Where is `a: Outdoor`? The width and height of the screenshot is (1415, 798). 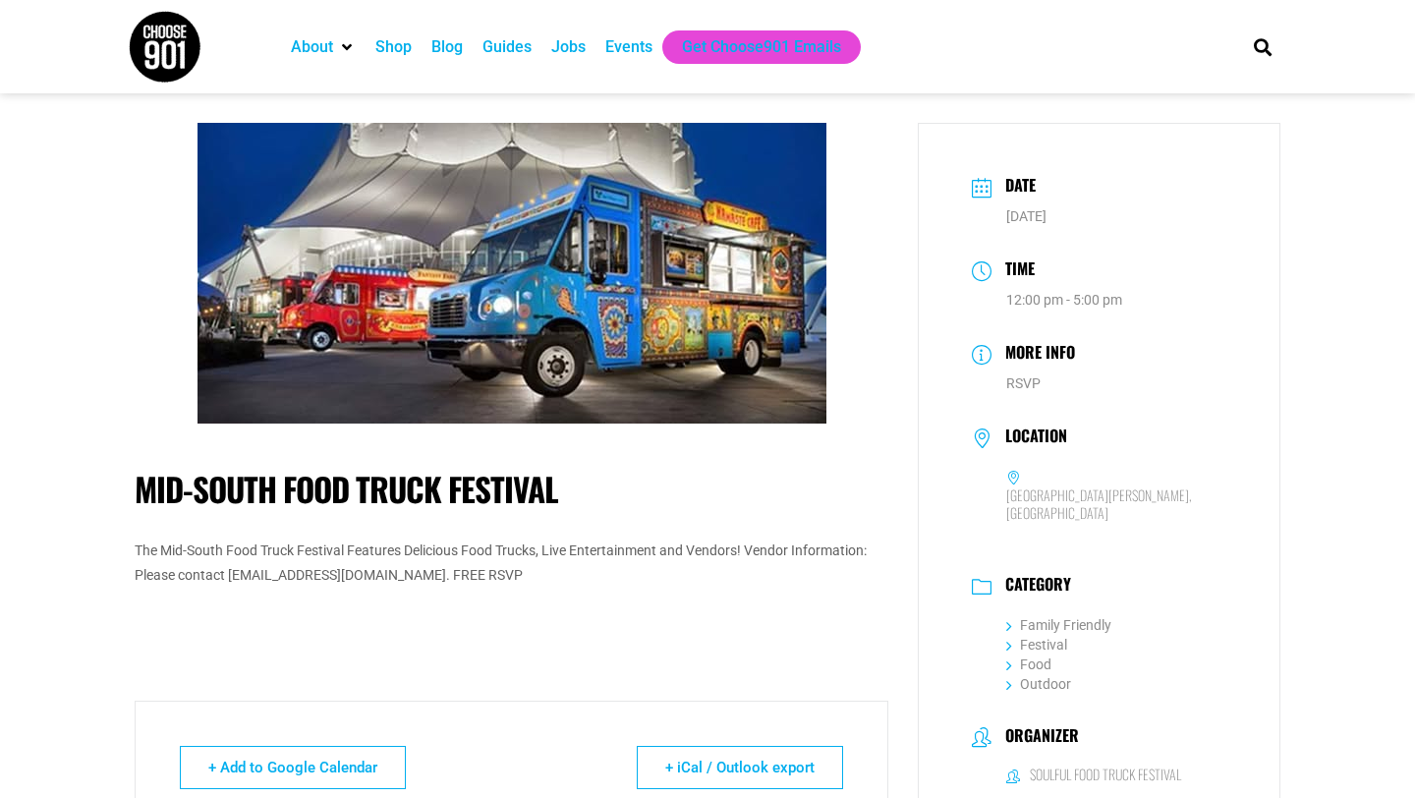 a: Outdoor is located at coordinates (1039, 684).